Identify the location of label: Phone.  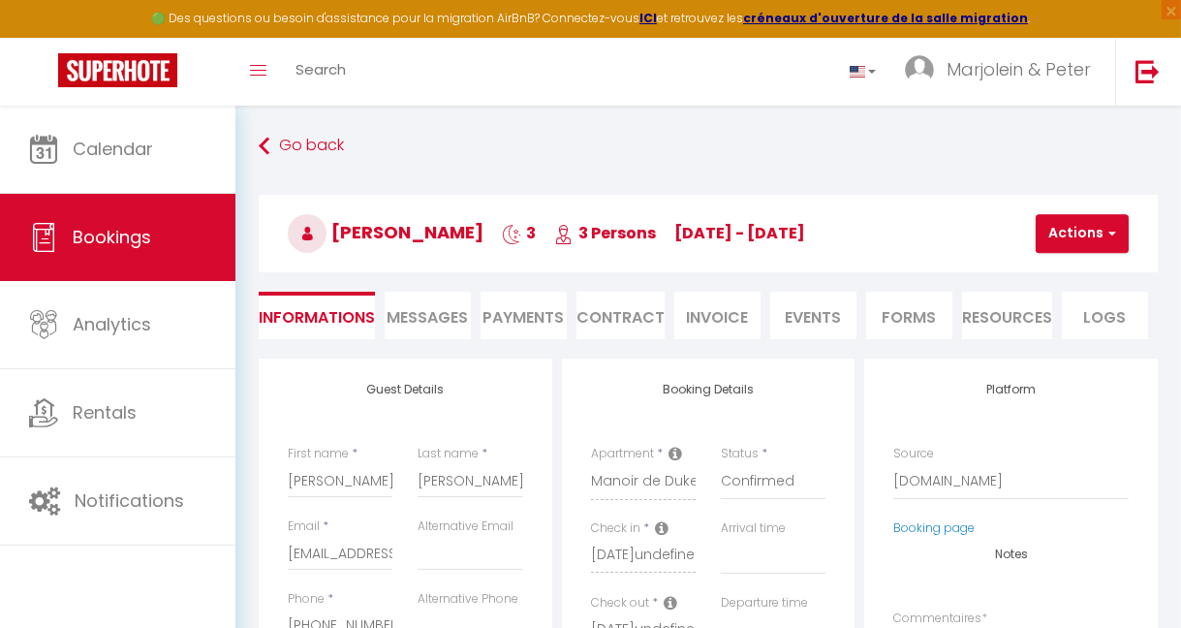
(306, 599).